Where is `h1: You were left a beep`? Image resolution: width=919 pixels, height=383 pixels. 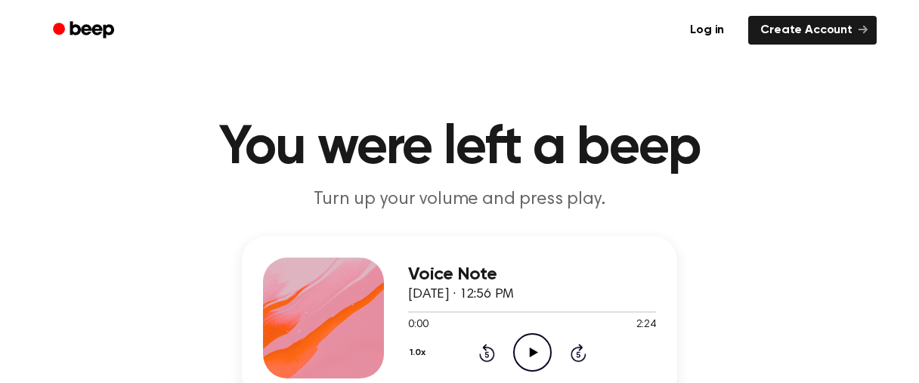 h1: You were left a beep is located at coordinates (459, 148).